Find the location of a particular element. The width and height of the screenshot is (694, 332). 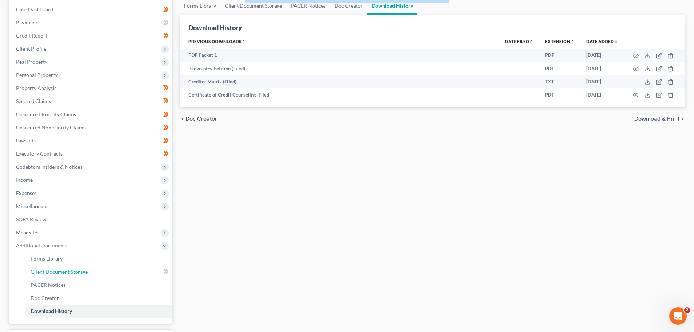

span: Lawsuits is located at coordinates (26, 140).